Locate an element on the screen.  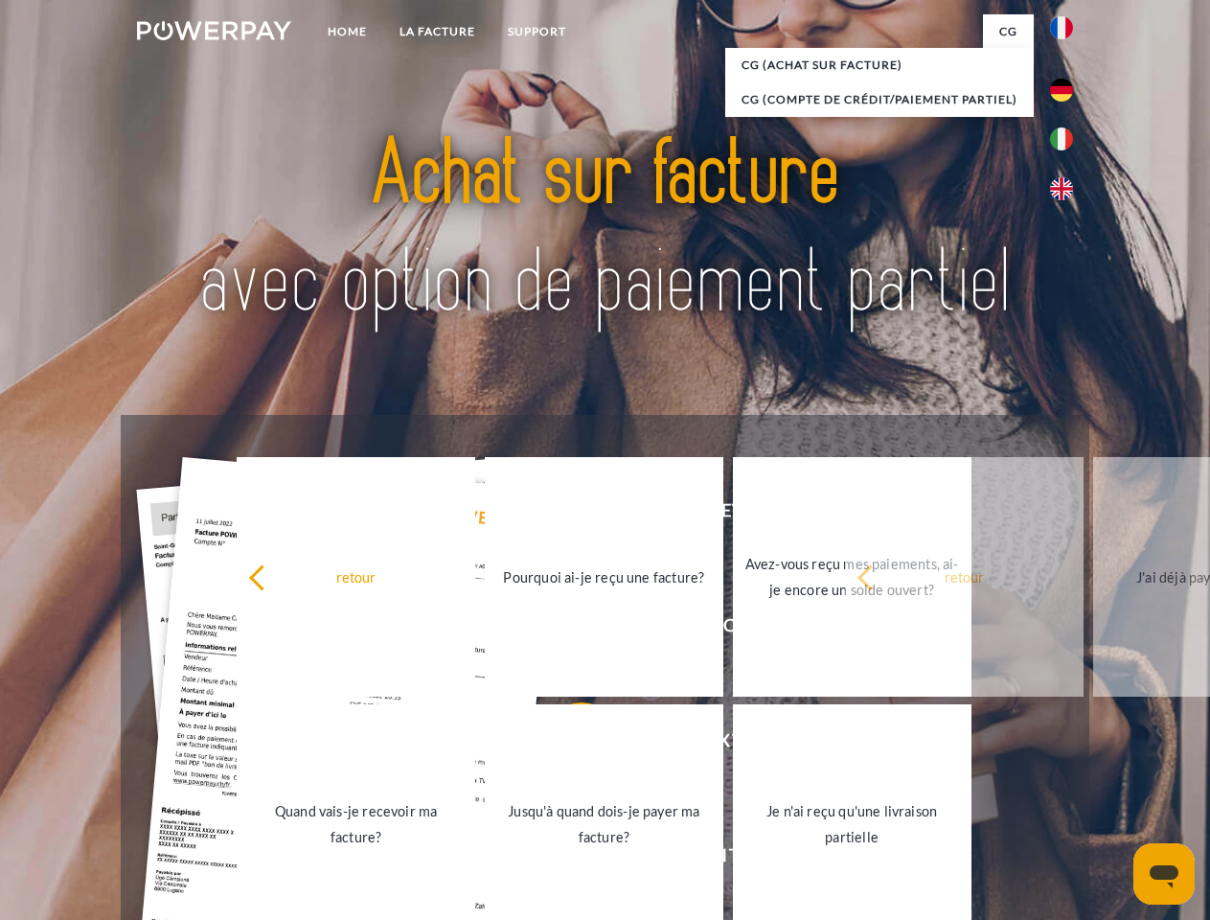
a: Avez-vous reçu mes paiements, ai-je encore un solde ouvert? is located at coordinates (852, 577).